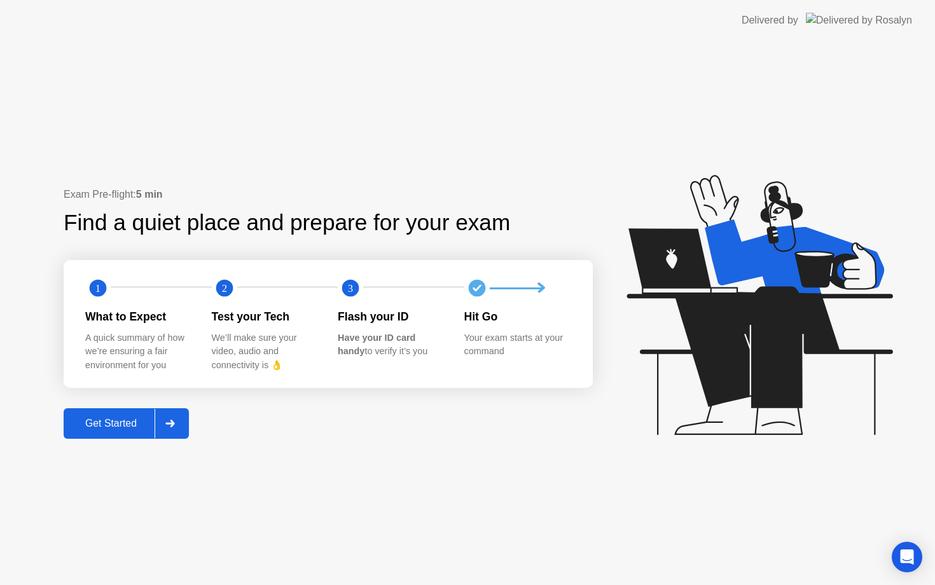 This screenshot has height=585, width=935. Describe the element at coordinates (376, 345) in the screenshot. I see `b: Have your ID card handy` at that location.